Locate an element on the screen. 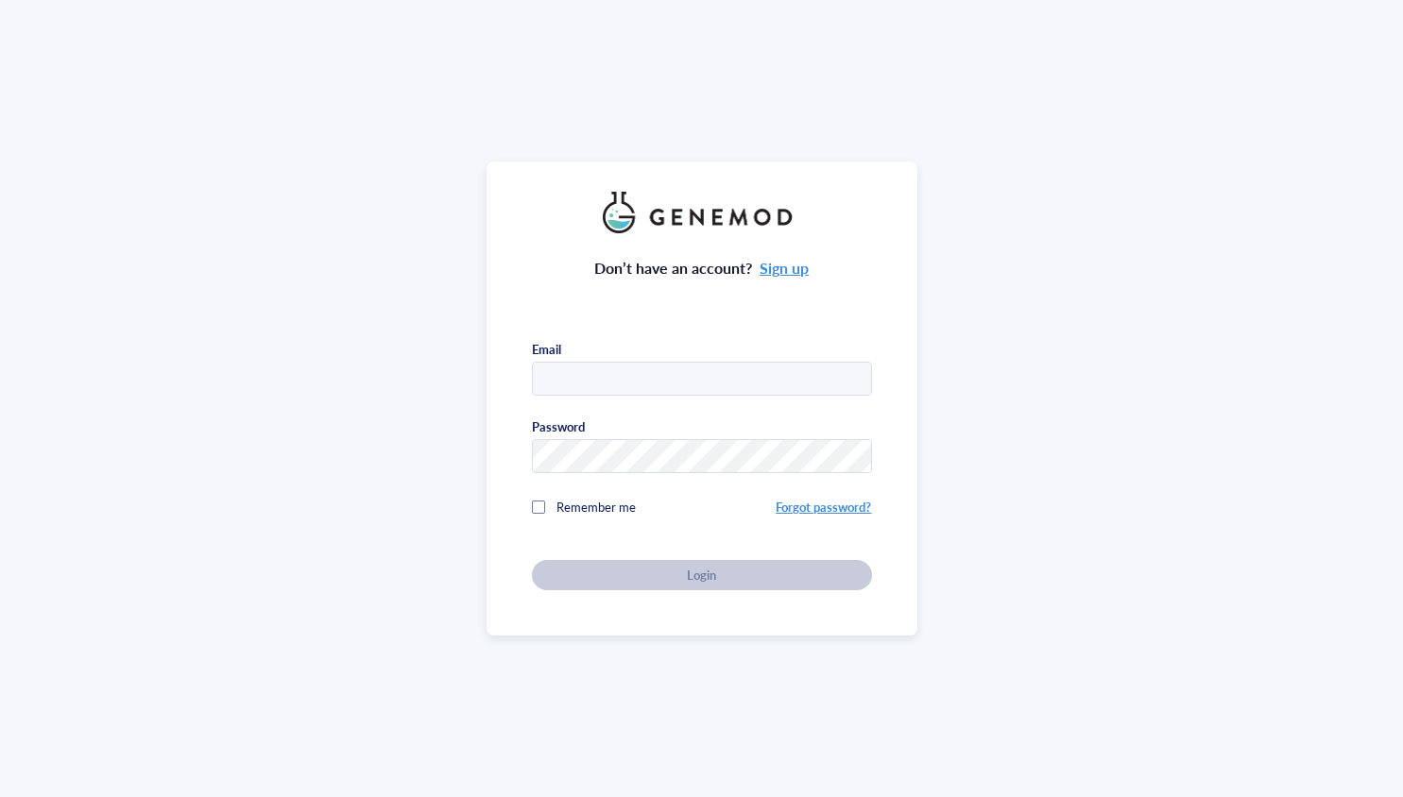 The width and height of the screenshot is (1403, 797). a: Forgot password? is located at coordinates (823, 506).